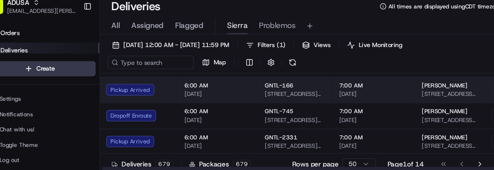 The height and width of the screenshot is (170, 494). What do you see at coordinates (394, 160) in the screenshot?
I see `div: Page 1 of 14` at bounding box center [394, 160].